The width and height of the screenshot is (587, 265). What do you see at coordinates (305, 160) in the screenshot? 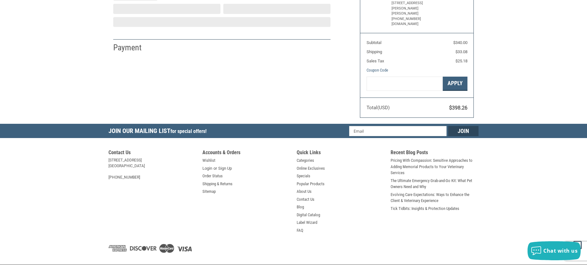
I see `a: Categories` at bounding box center [305, 160].